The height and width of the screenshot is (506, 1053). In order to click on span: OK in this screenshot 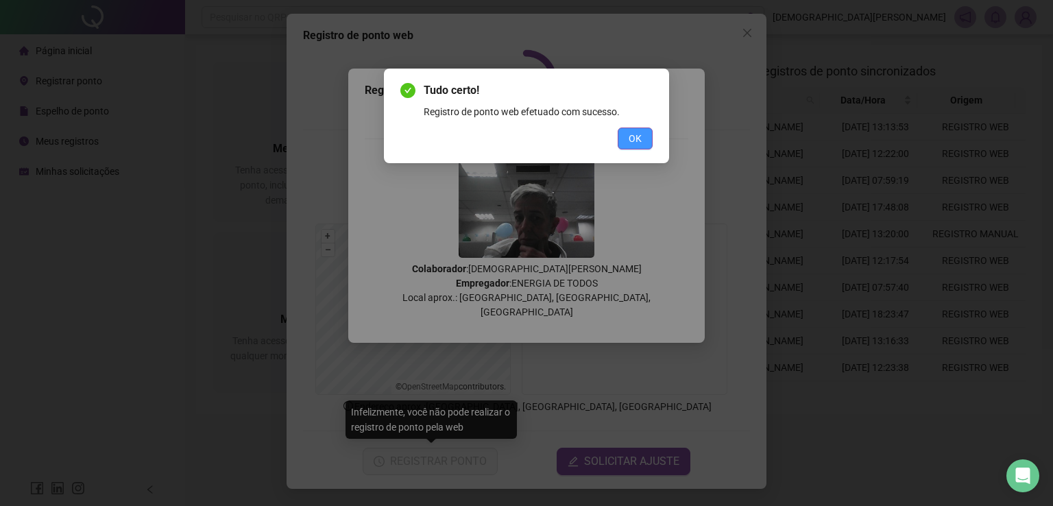, I will do `click(635, 139)`.